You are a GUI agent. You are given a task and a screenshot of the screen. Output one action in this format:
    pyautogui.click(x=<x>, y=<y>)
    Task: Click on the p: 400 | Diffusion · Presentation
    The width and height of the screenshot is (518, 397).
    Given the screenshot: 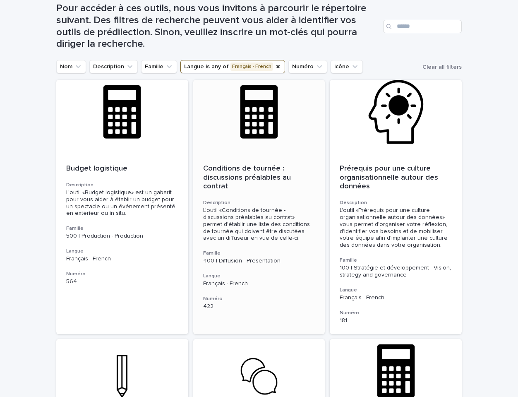 What is the action you would take?
    pyautogui.click(x=259, y=261)
    